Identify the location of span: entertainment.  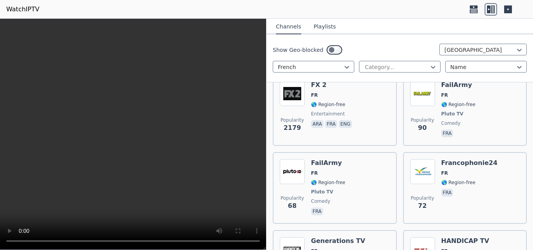
(328, 114).